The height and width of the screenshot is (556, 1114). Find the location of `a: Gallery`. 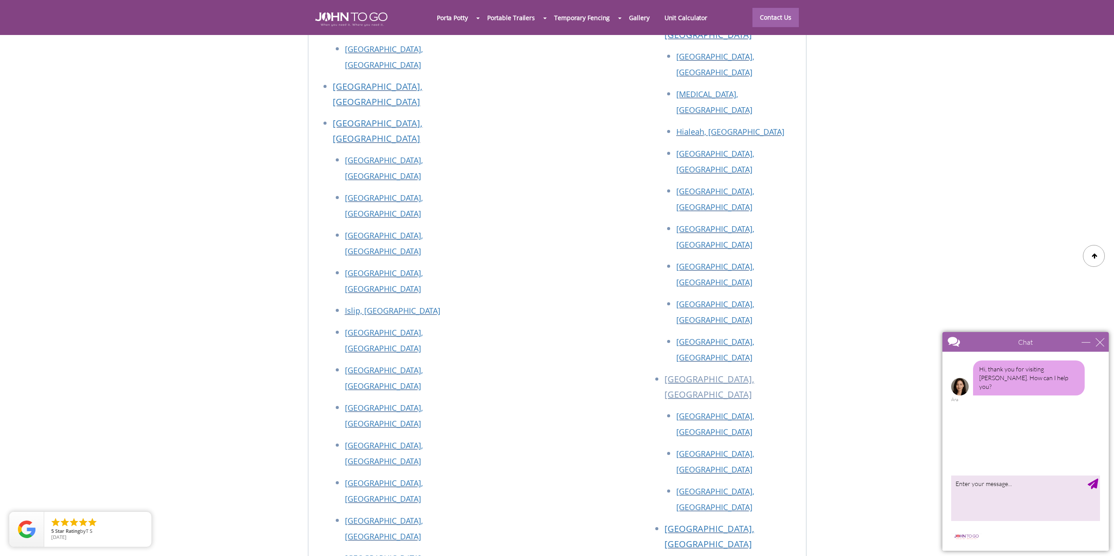

a: Gallery is located at coordinates (639, 18).